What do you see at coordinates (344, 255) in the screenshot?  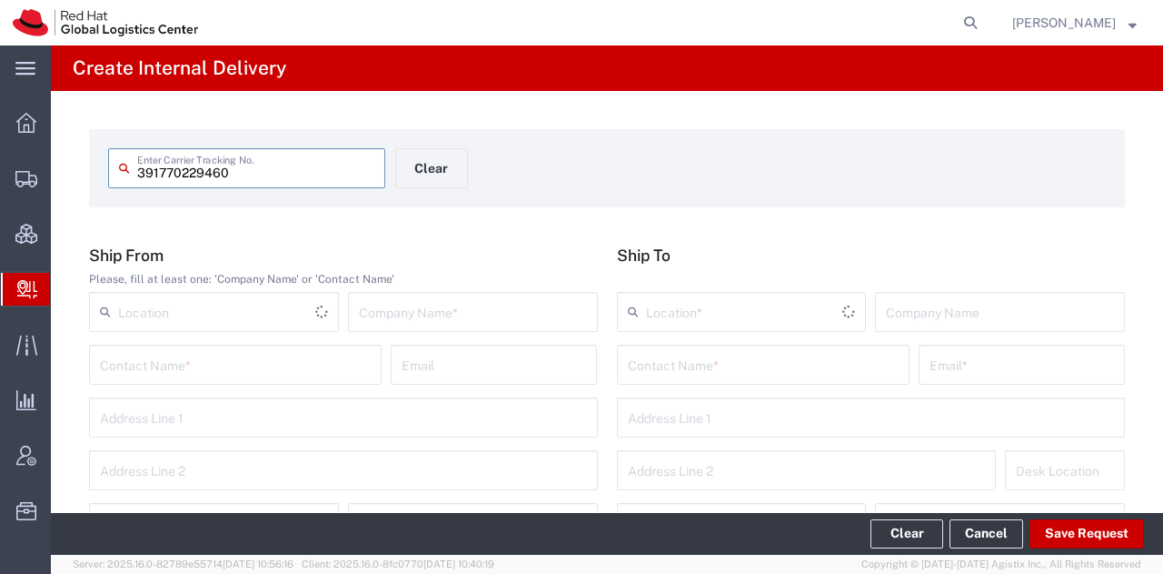 I see `h5: Ship From` at bounding box center [344, 255].